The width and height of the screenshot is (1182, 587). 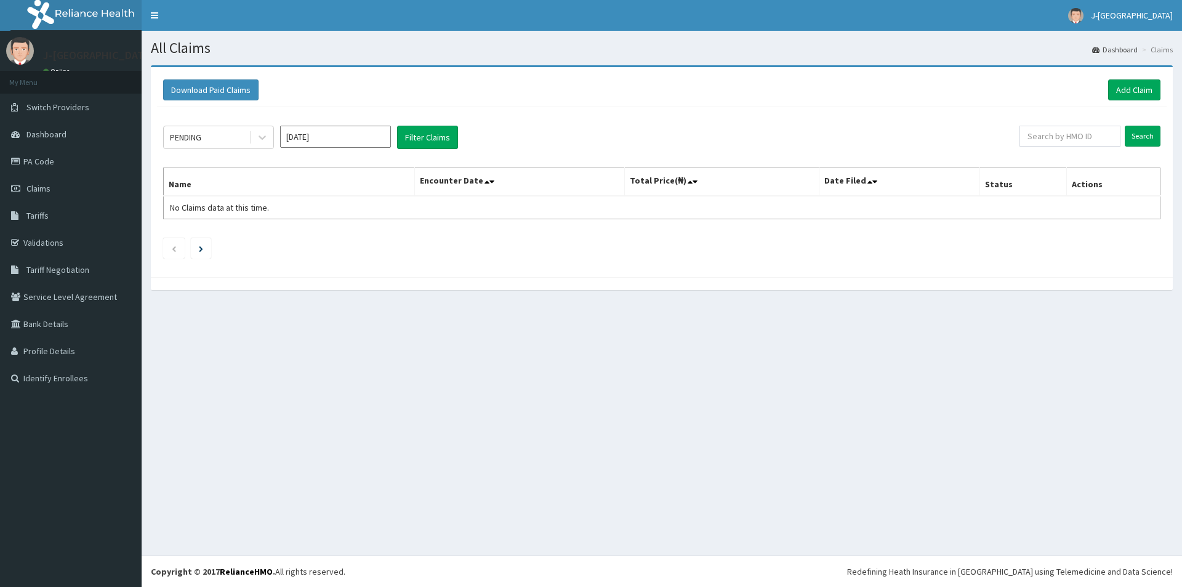 I want to click on button: Filter Claims, so click(x=427, y=137).